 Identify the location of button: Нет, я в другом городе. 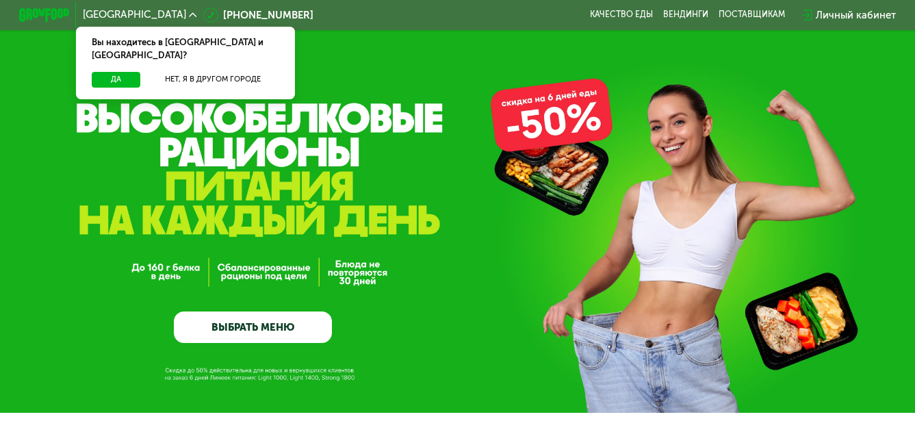
(213, 79).